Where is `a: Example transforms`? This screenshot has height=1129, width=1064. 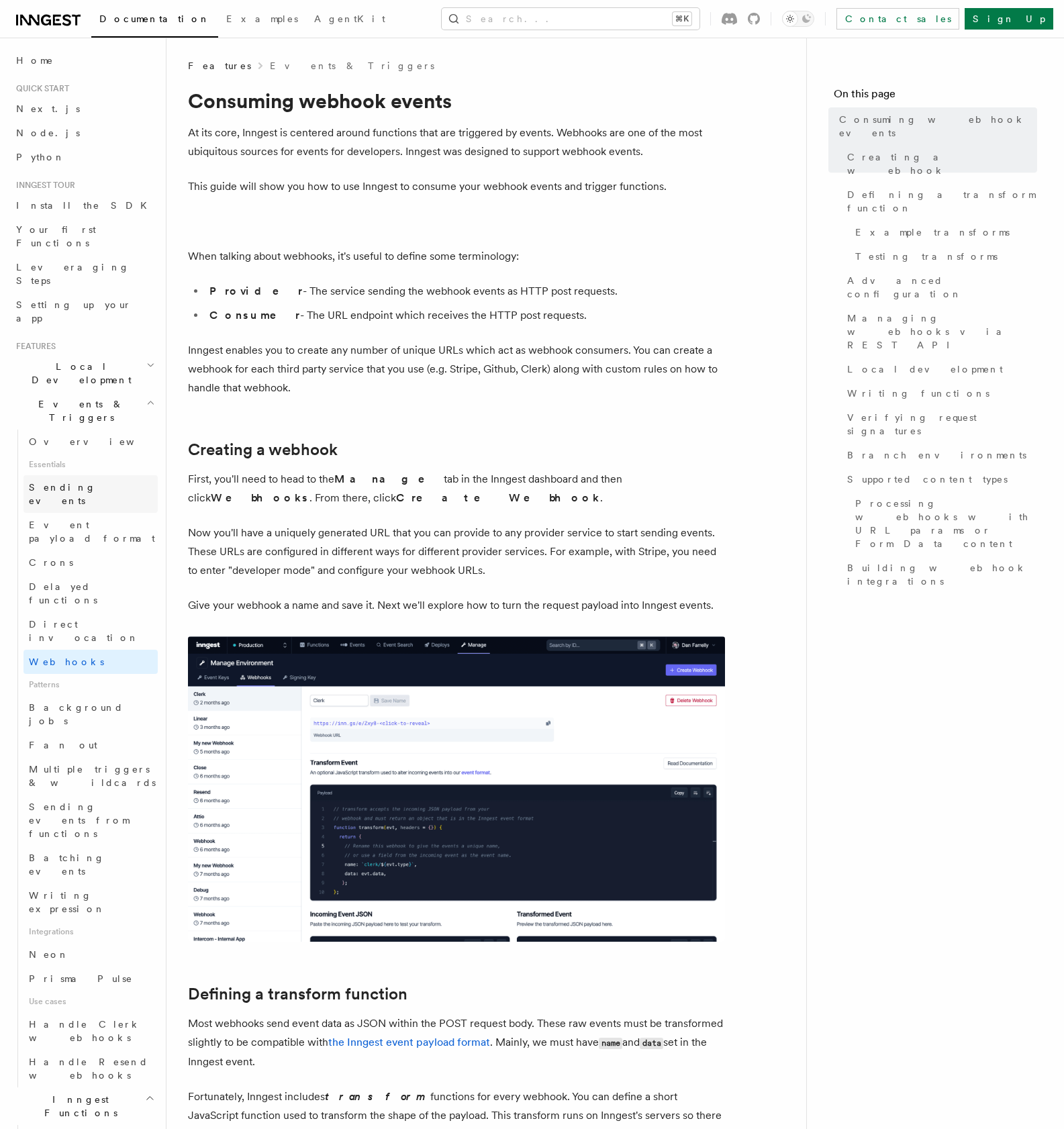
a: Example transforms is located at coordinates (943, 232).